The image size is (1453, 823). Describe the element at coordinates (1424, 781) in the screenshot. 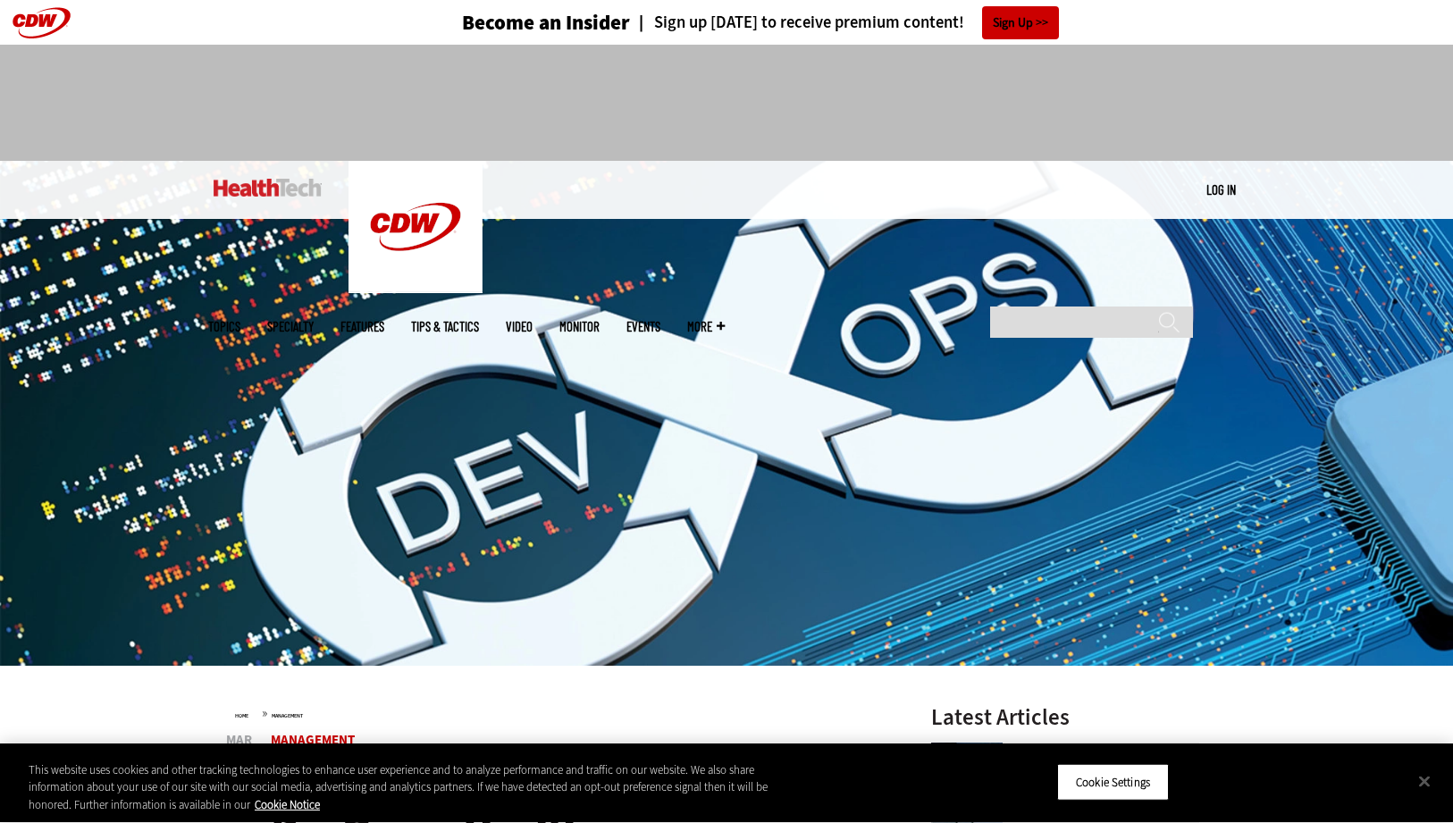

I see `button: Close` at that location.